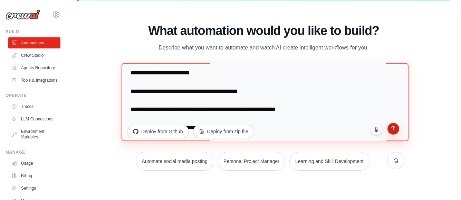 The image size is (461, 200). I want to click on a: Tools & Integrations, so click(34, 80).